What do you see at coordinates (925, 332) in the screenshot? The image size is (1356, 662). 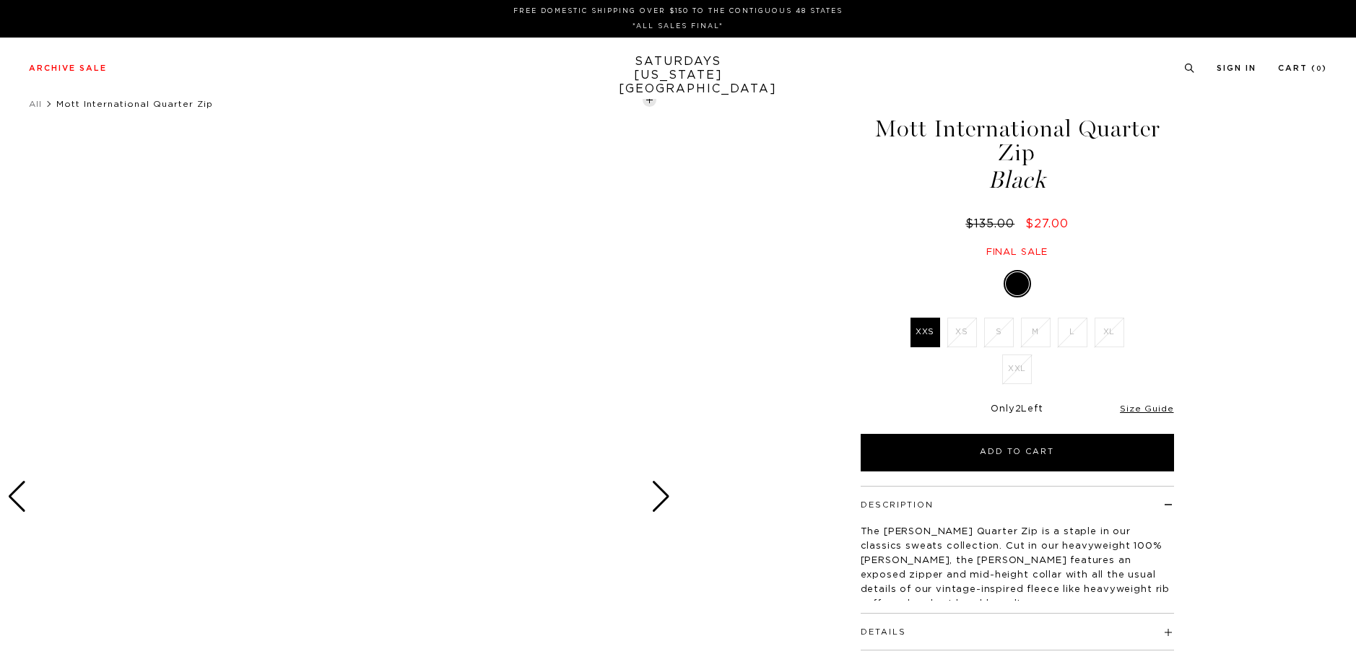 I see `label: XXS` at bounding box center [925, 332].